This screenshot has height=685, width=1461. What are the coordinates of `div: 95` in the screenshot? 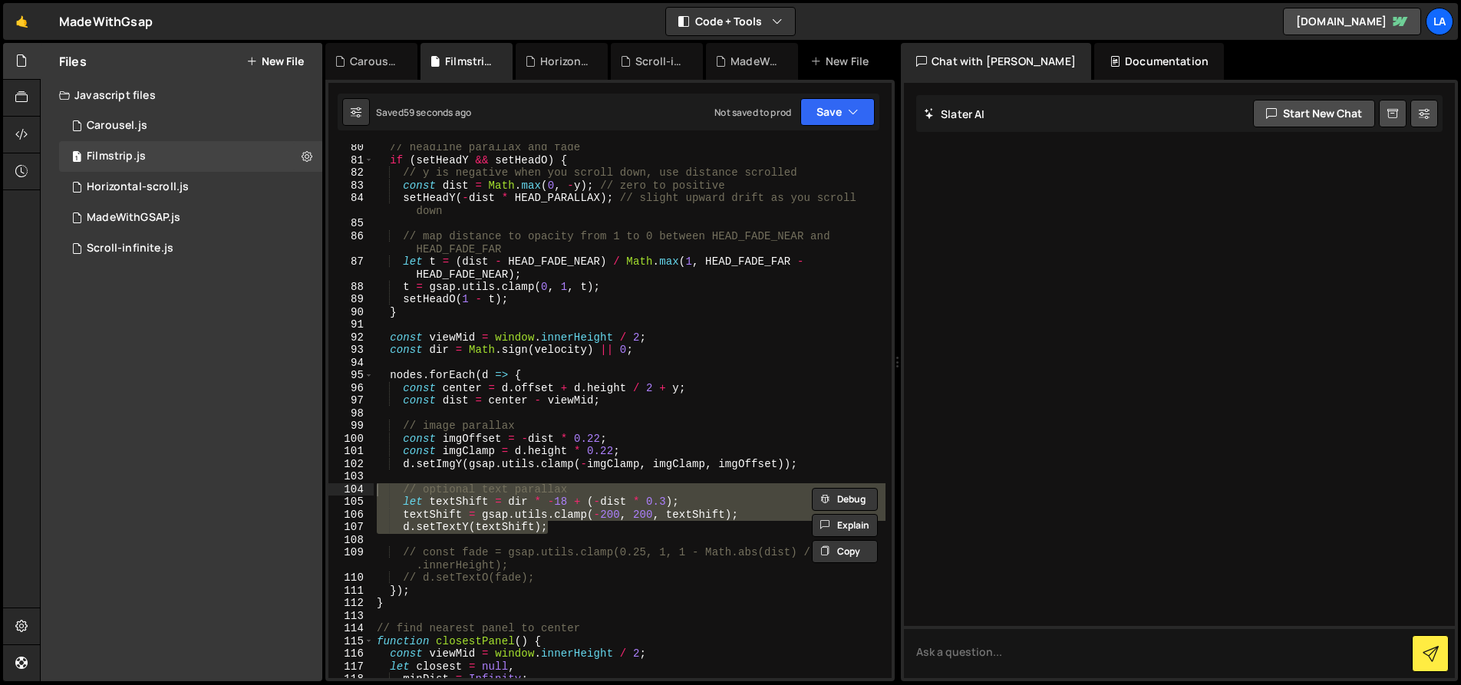 It's located at (351, 375).